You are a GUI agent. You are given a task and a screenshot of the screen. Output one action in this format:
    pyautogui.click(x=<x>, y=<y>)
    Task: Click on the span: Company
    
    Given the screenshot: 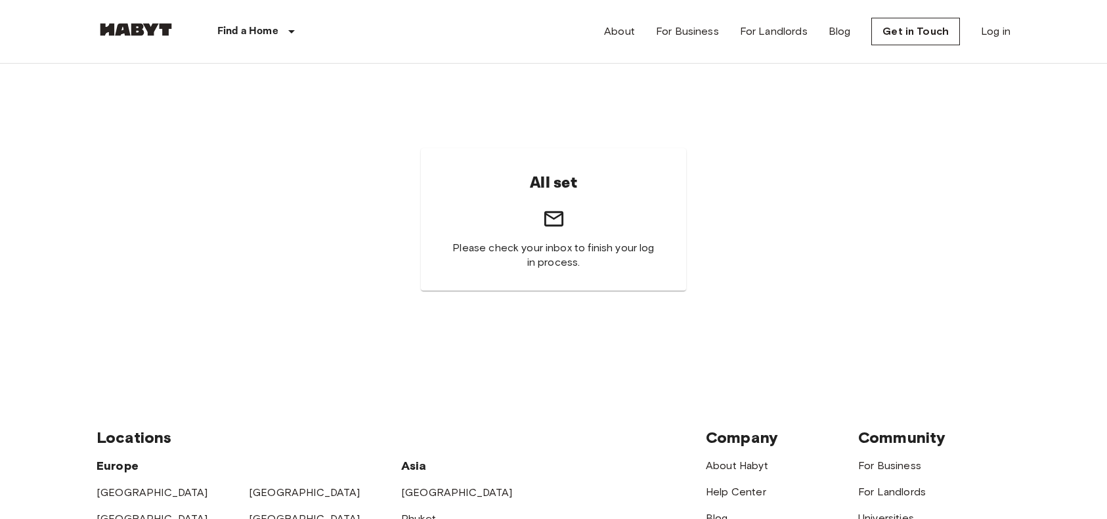 What is the action you would take?
    pyautogui.click(x=742, y=437)
    